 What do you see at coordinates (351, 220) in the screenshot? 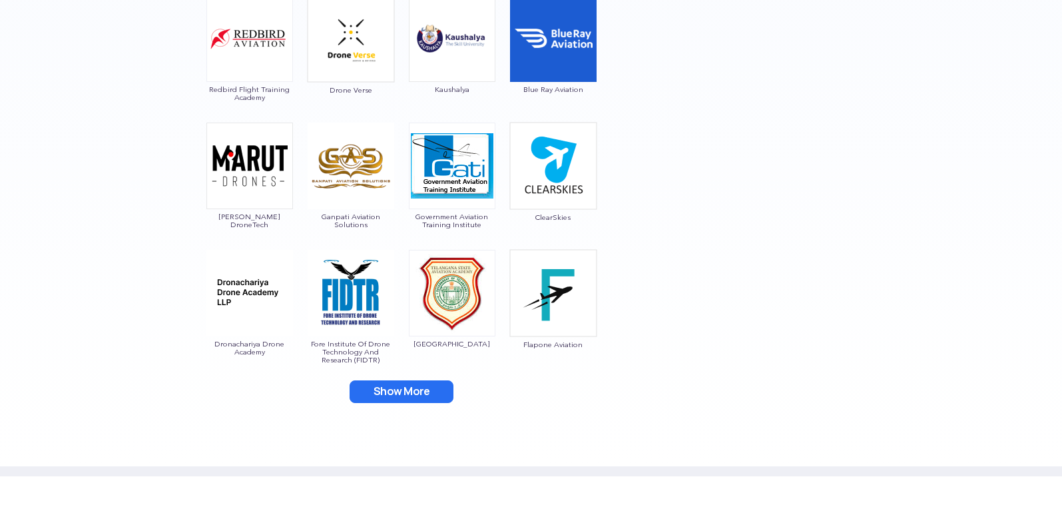
I see `span: Ganpati Aviation Solutions` at bounding box center [351, 220].